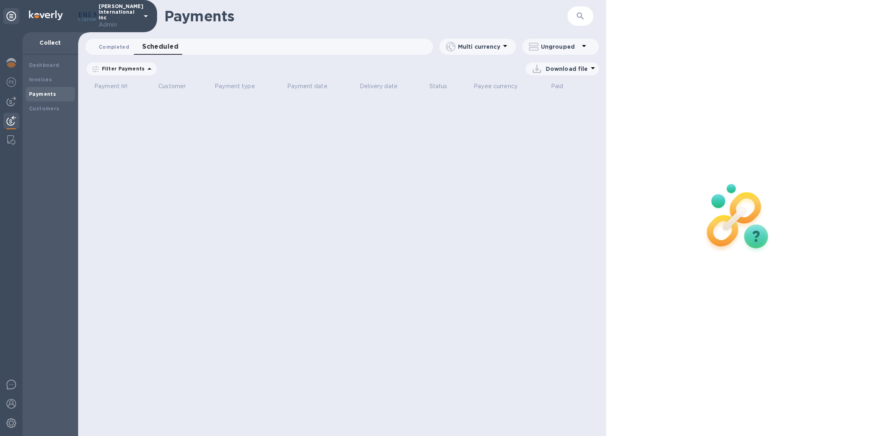  I want to click on b: Invoices, so click(40, 79).